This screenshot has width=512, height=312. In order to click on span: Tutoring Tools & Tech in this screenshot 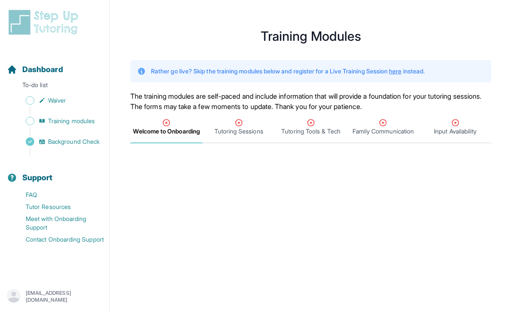, I will do `click(311, 131)`.